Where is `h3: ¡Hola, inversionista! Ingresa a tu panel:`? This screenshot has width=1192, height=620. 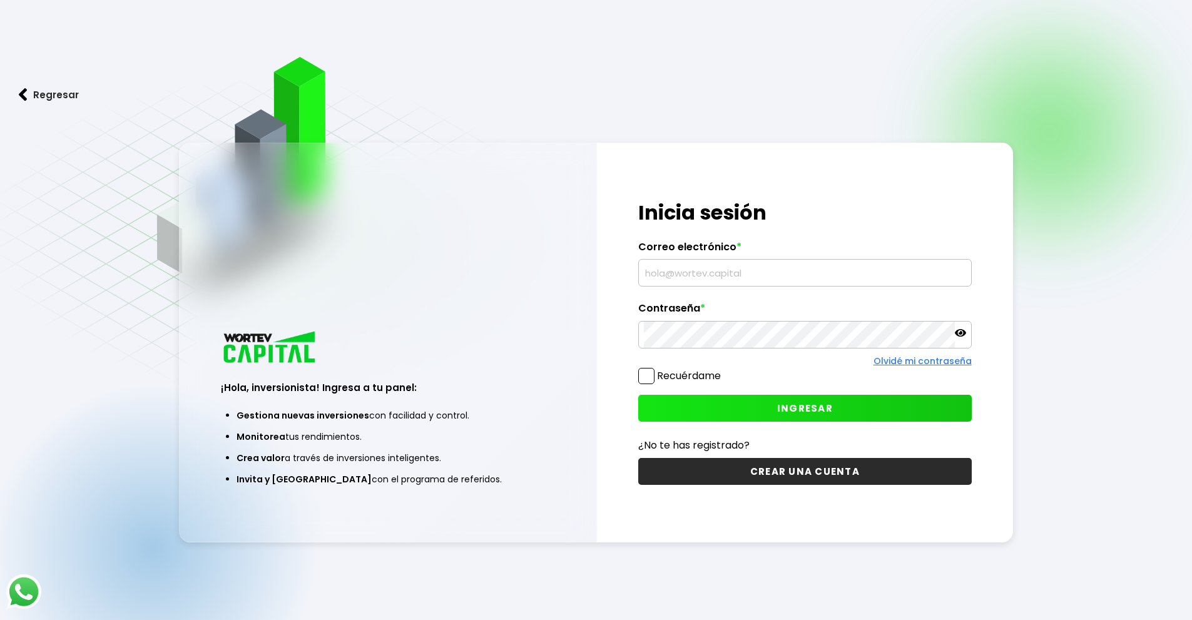
h3: ¡Hola, inversionista! Ingresa a tu panel: is located at coordinates (387, 387).